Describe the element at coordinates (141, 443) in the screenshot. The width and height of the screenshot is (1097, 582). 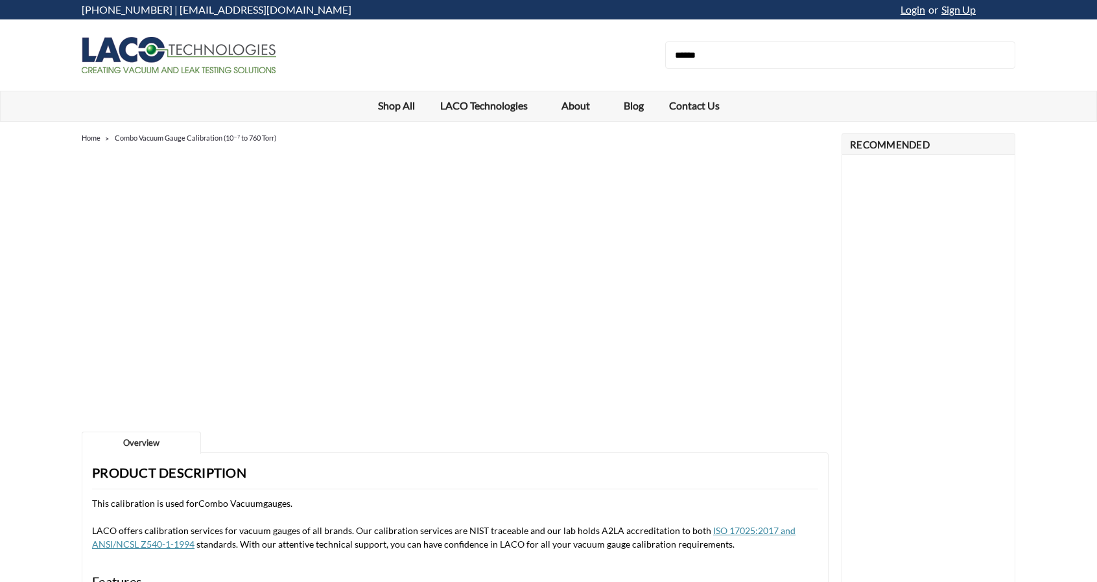
I see `a: Overview` at that location.